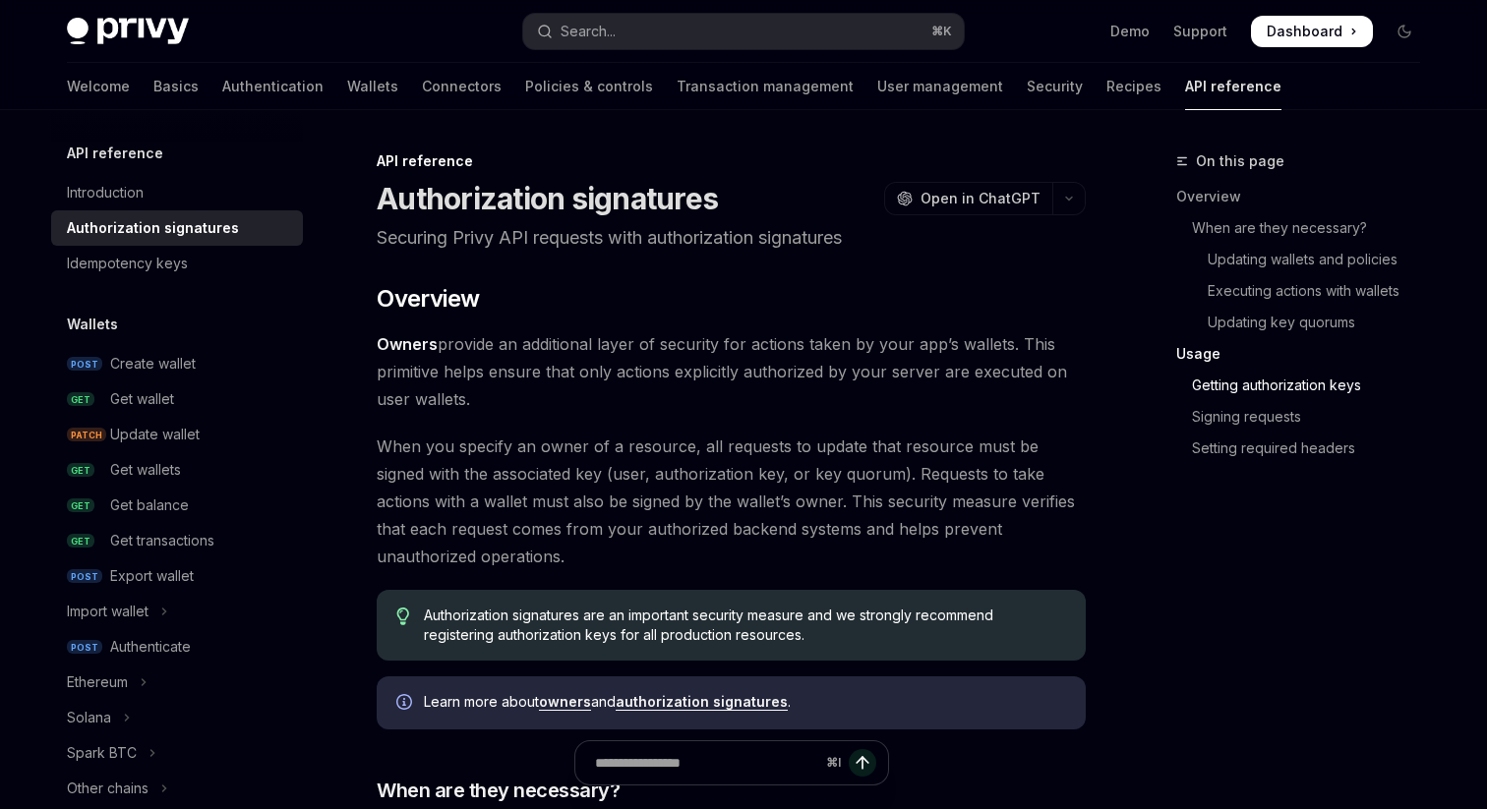 The image size is (1487, 809). What do you see at coordinates (162, 541) in the screenshot?
I see `div: Get transactions` at bounding box center [162, 541].